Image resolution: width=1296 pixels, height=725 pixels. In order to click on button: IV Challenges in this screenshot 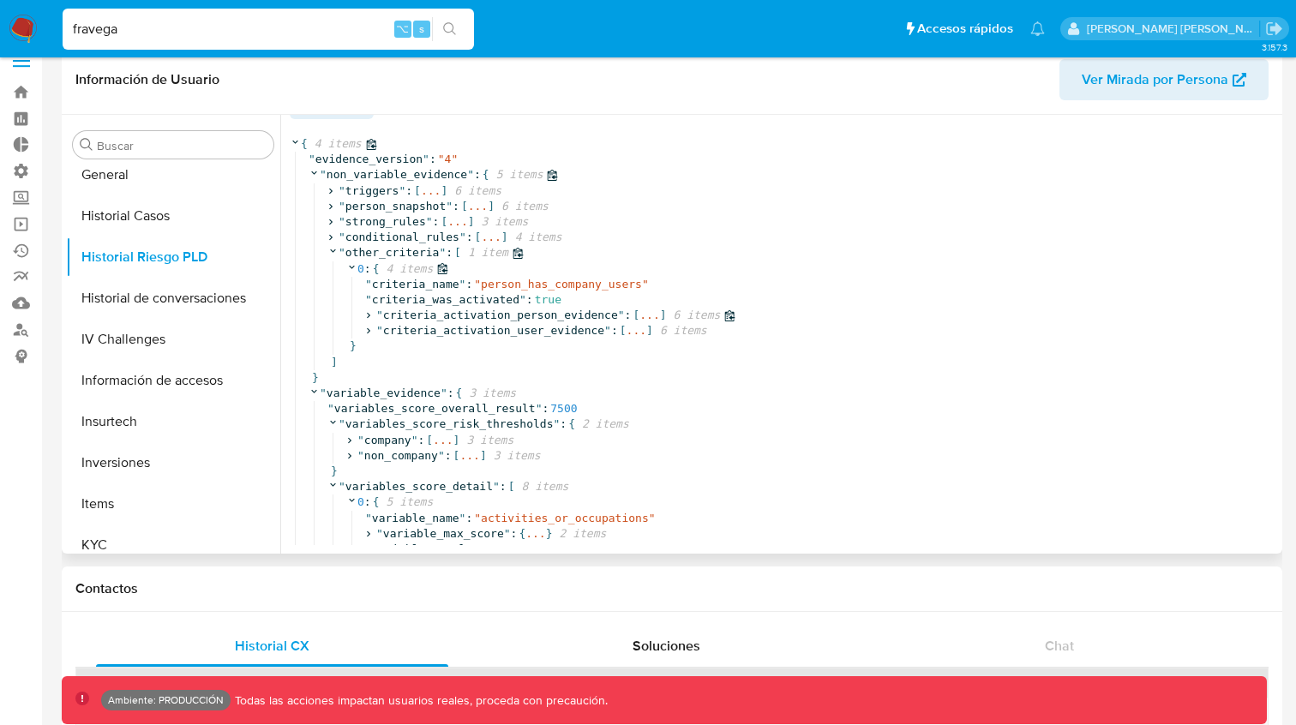, I will do `click(173, 339)`.